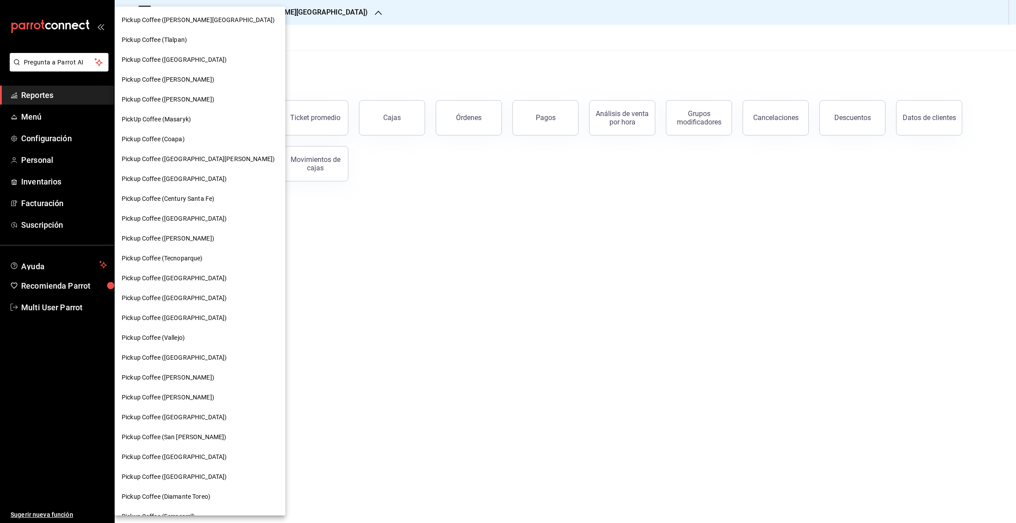 This screenshot has height=523, width=1016. What do you see at coordinates (200, 139) in the screenshot?
I see `div: Pickup Coffee (Coapa)` at bounding box center [200, 139].